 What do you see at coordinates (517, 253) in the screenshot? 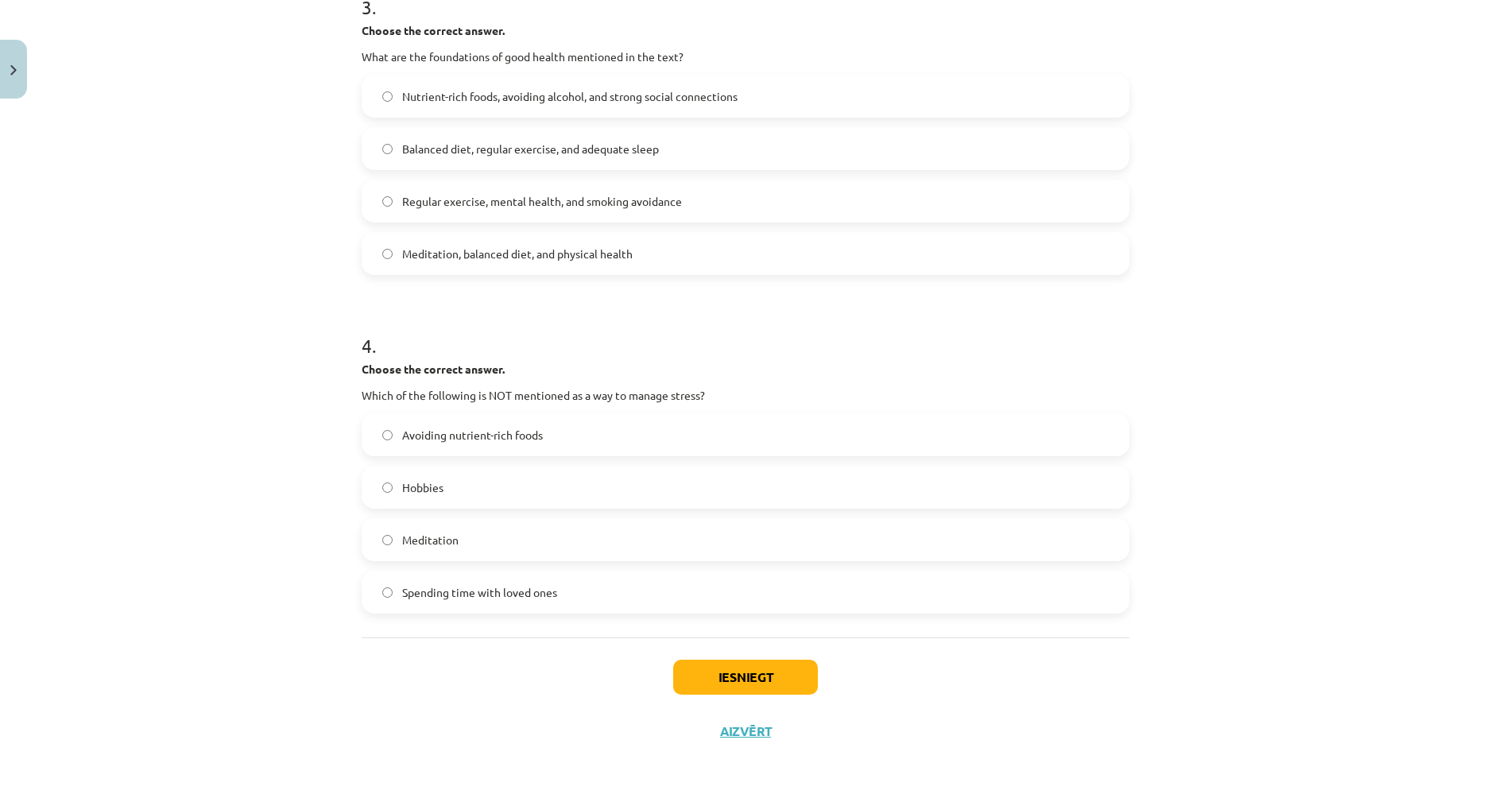
I see `span: Meditation, balanced diet, and physical health` at bounding box center [517, 253].